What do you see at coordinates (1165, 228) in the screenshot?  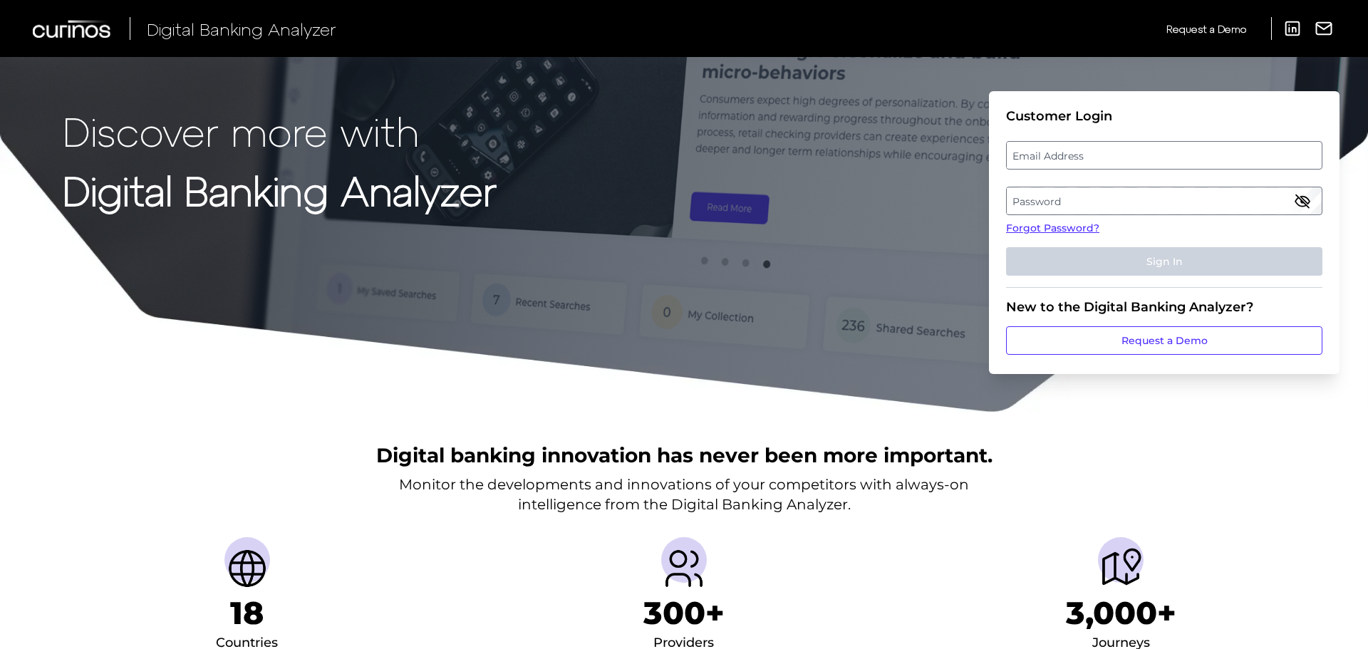 I see `a: Forgot Password?` at bounding box center [1165, 228].